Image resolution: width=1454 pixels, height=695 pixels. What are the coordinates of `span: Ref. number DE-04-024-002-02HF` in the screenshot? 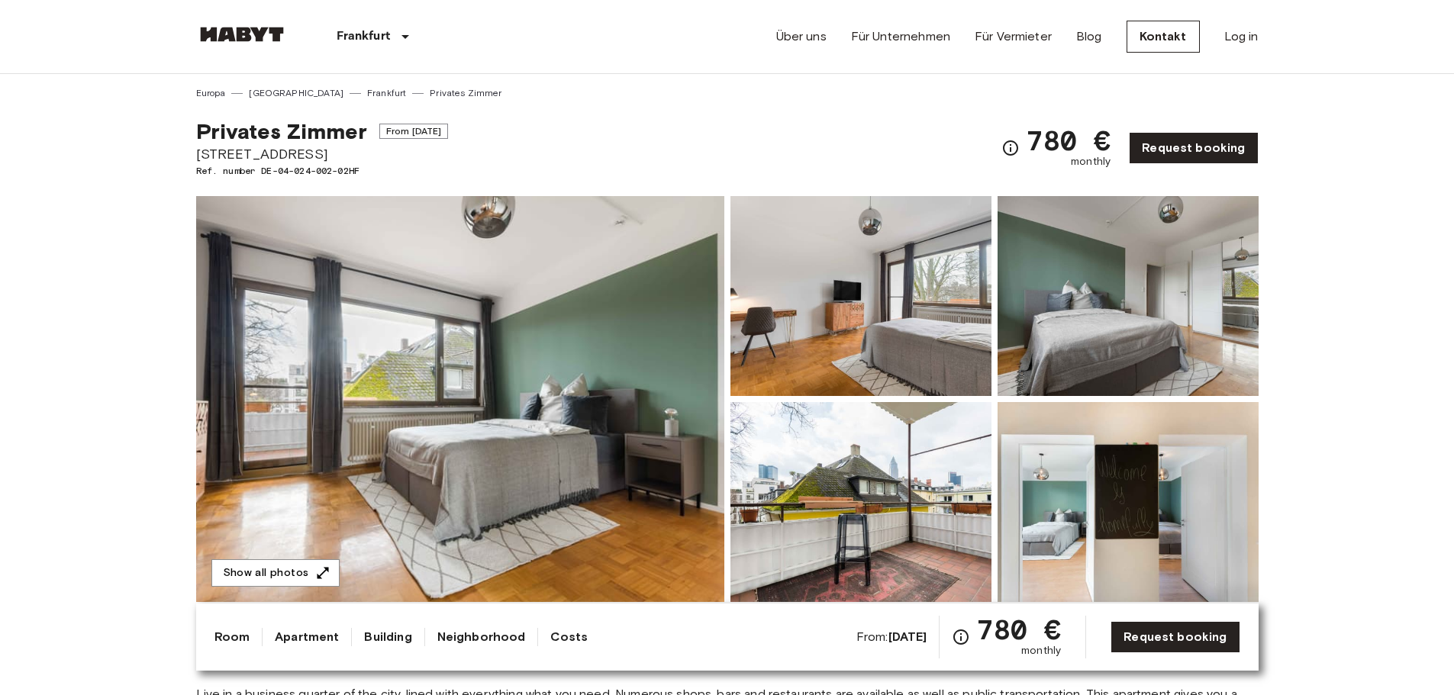 It's located at (322, 171).